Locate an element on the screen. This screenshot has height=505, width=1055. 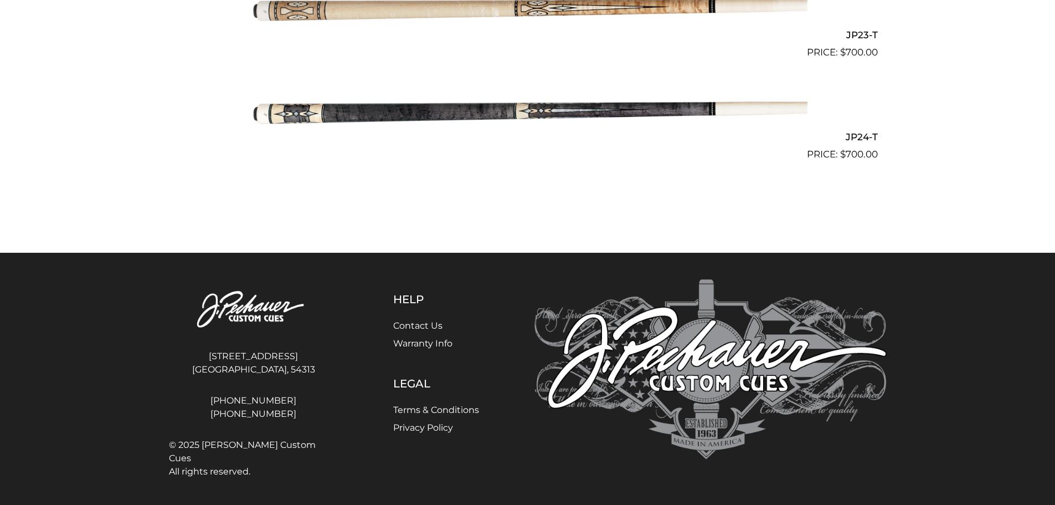
a: Contact Us is located at coordinates (418, 325).